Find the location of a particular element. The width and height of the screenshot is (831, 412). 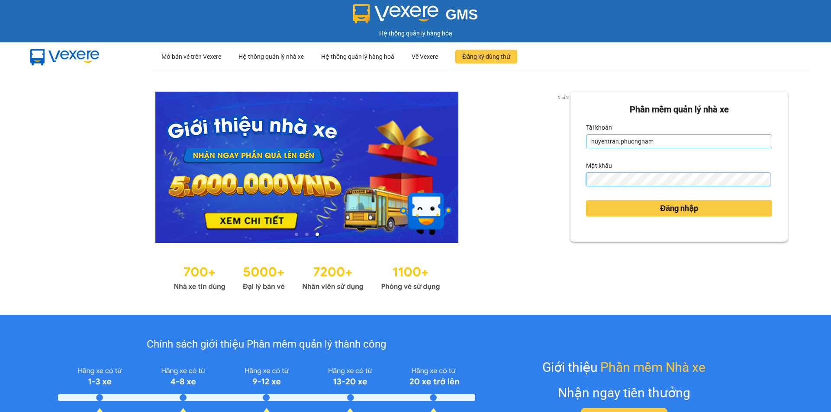

span: Đăng ký dùng thử is located at coordinates (486, 57).